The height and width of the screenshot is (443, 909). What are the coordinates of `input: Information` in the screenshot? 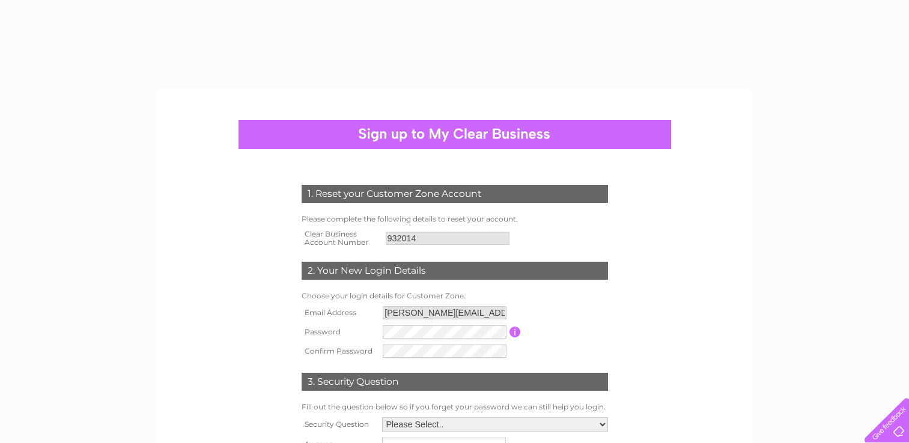 It's located at (515, 332).